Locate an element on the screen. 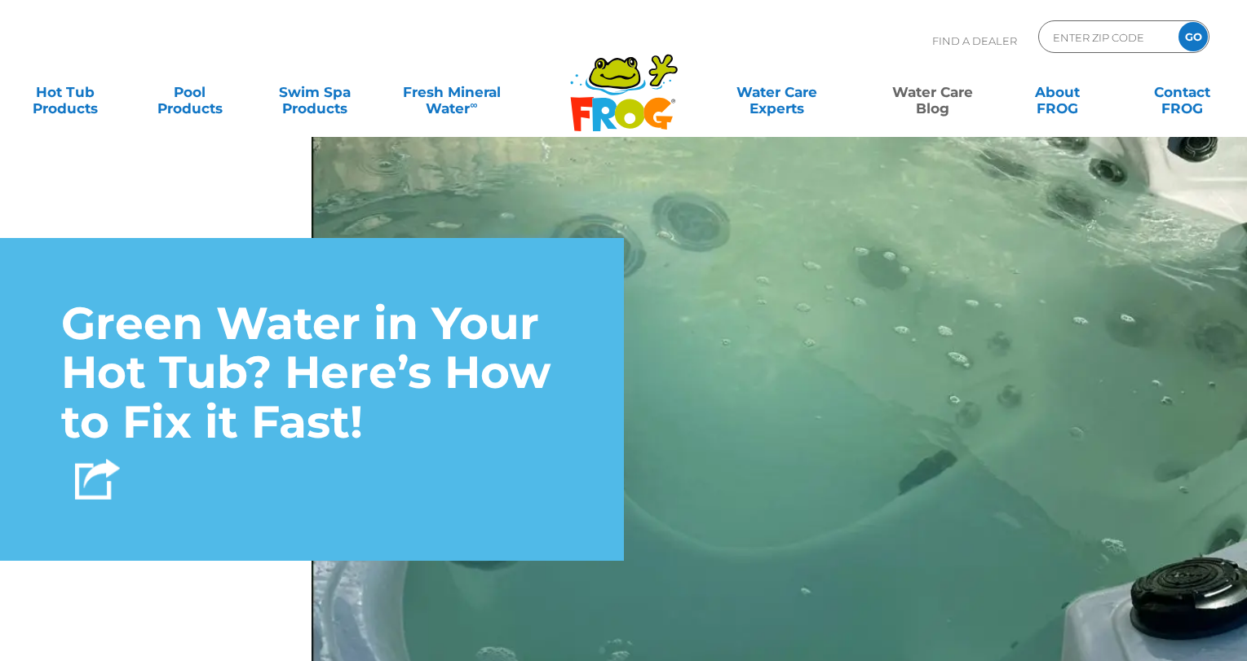 The image size is (1247, 661). img: Share is located at coordinates (97, 479).